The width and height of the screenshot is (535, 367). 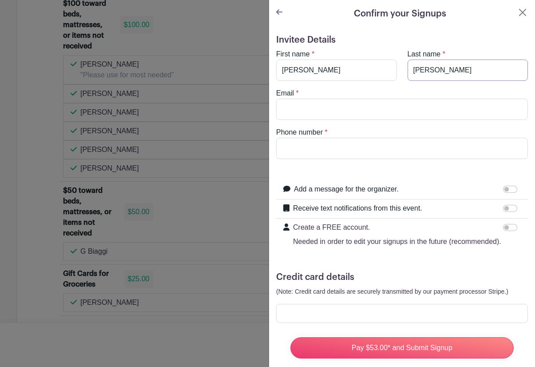 I want to click on p: Create a FREE account., so click(x=397, y=227).